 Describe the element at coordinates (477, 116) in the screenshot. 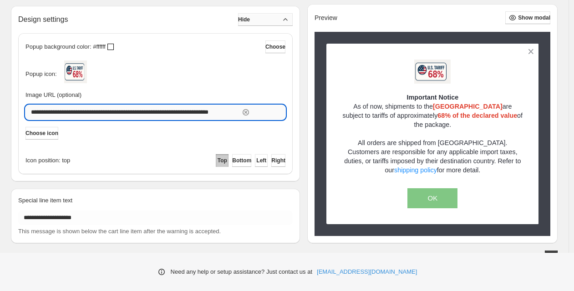

I see `strong: 68% of the declared value` at that location.